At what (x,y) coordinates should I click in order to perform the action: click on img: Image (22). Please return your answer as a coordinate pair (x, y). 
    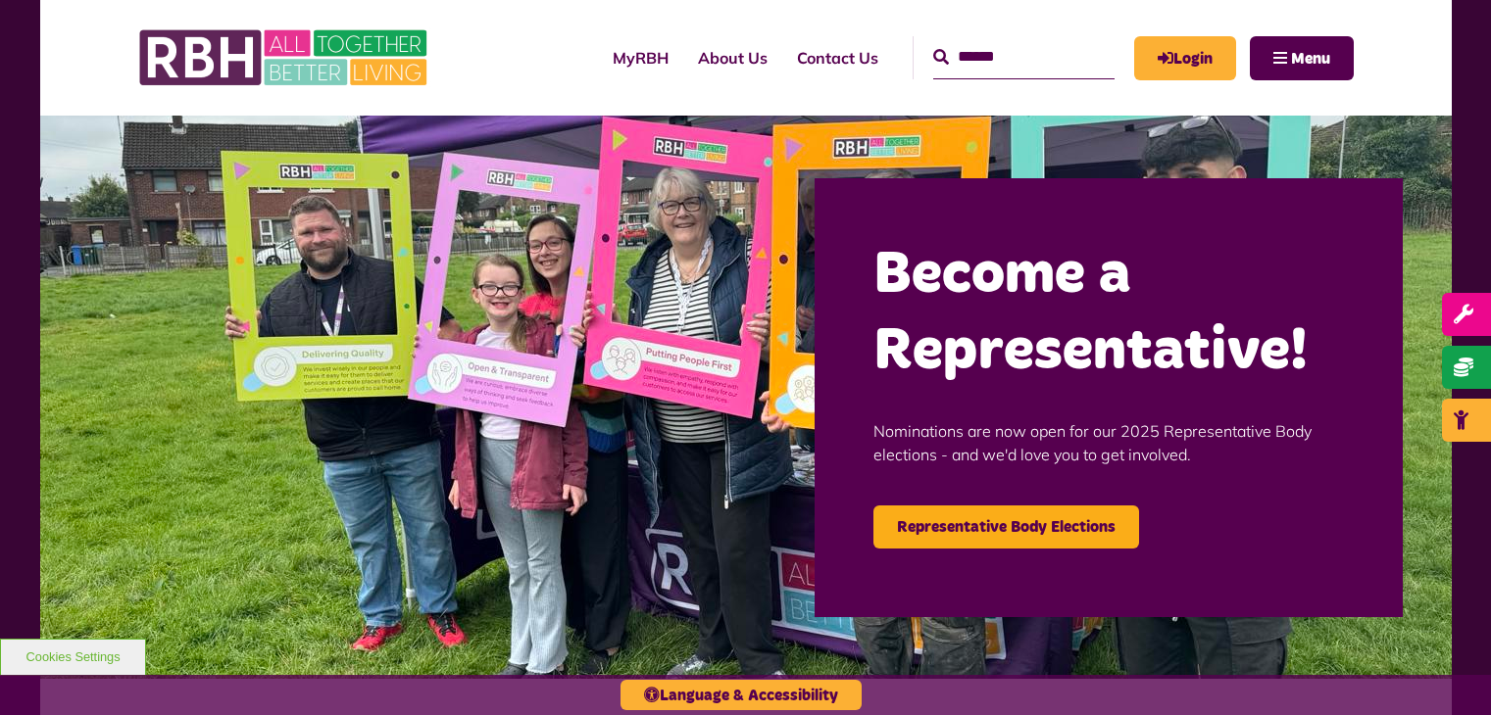
    Looking at the image, I should click on (746, 397).